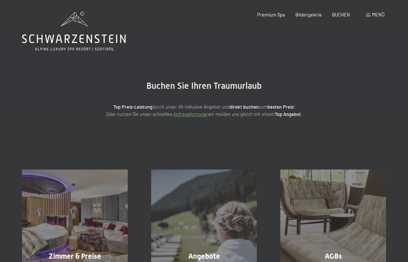 The width and height of the screenshot is (408, 262). What do you see at coordinates (75, 256) in the screenshot?
I see `span: Zimmer & Preise` at bounding box center [75, 256].